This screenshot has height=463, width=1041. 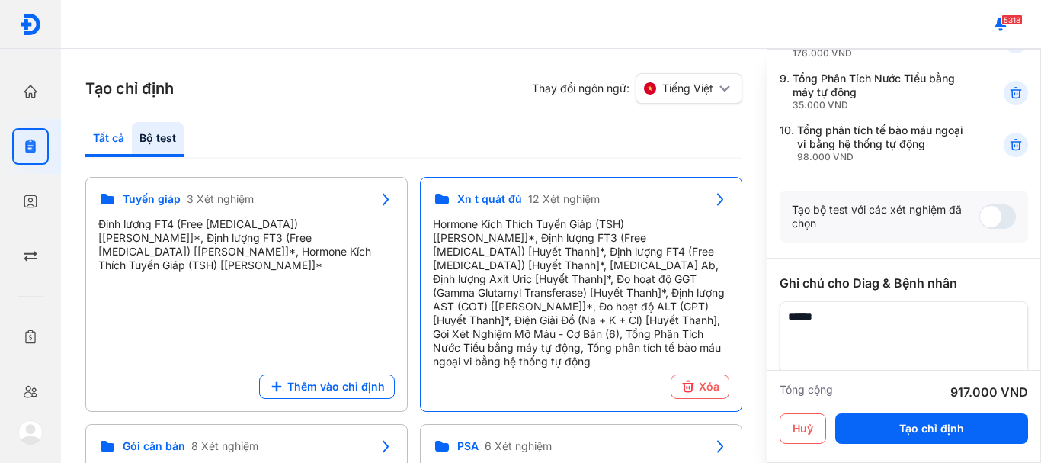 I want to click on div: Tổng phân tích tế bào máu ngoại vi bằng hệ thống tự động, so click(x=882, y=143).